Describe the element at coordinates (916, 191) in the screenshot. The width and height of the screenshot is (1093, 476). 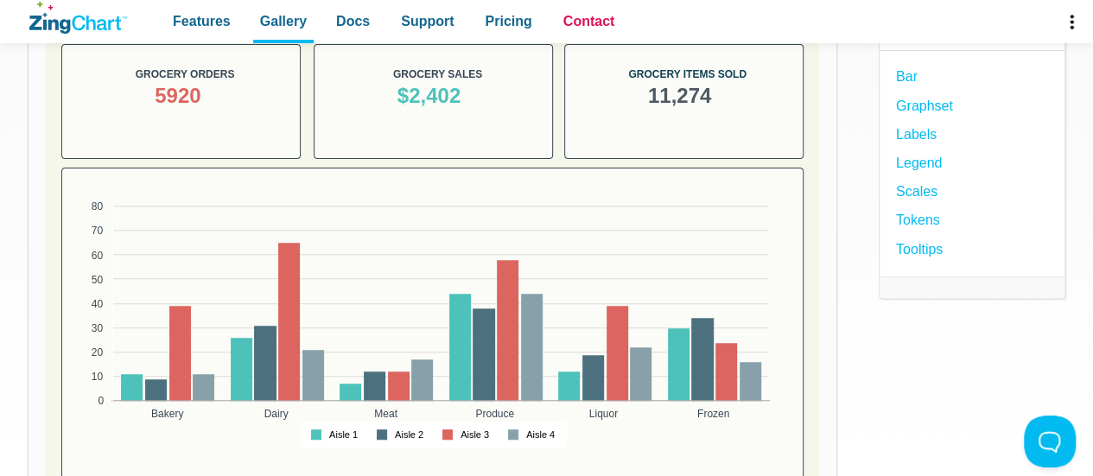
I see `a: Scales` at that location.